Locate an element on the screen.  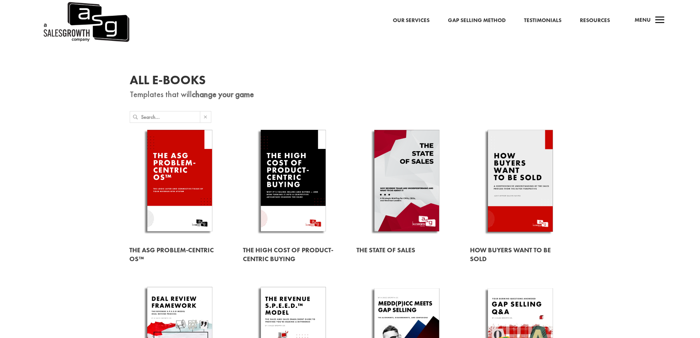
p: Templates that will is located at coordinates (350, 94).